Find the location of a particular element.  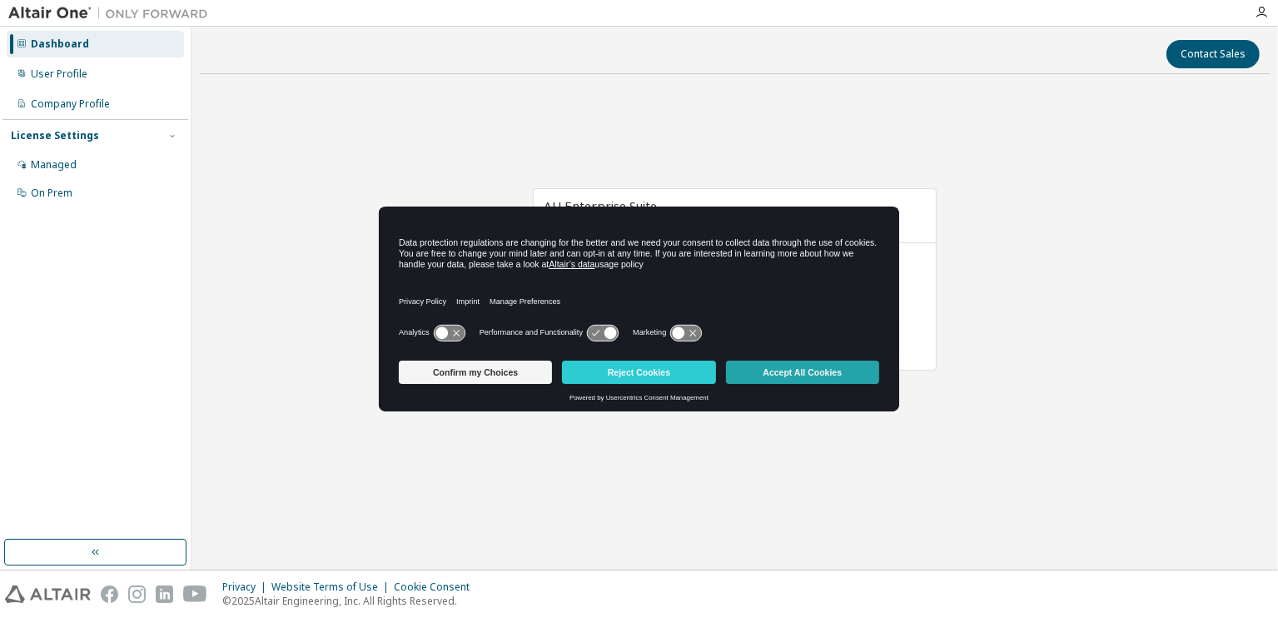

img: Altair One is located at coordinates (112, 13).